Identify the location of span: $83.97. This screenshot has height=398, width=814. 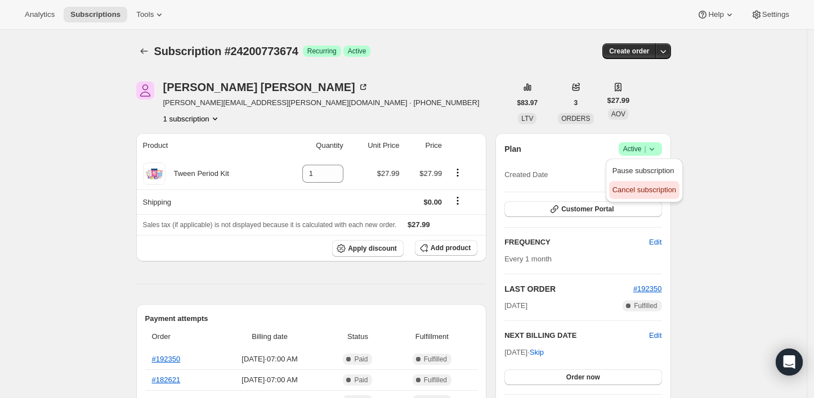
(527, 103).